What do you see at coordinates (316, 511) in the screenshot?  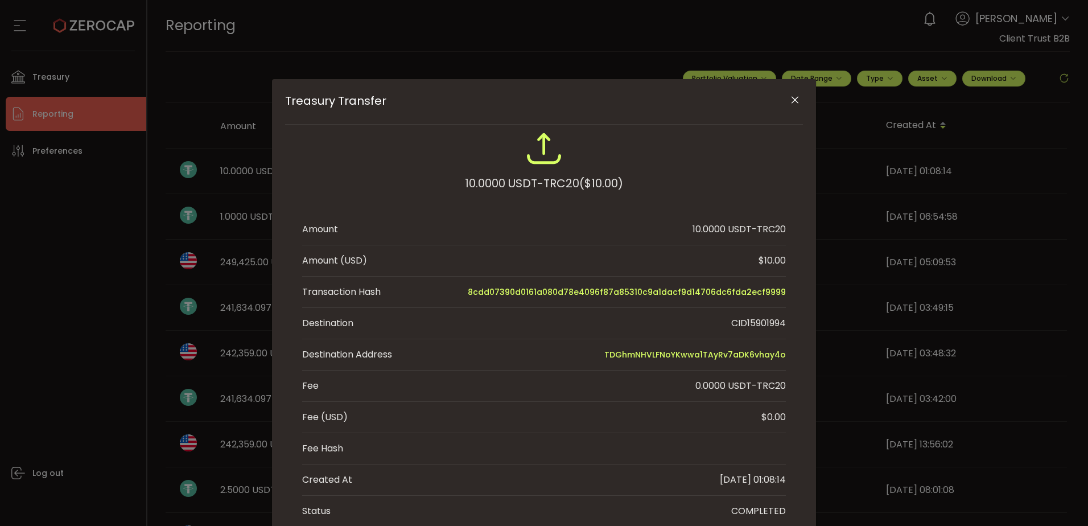 I see `div: Status` at bounding box center [316, 511].